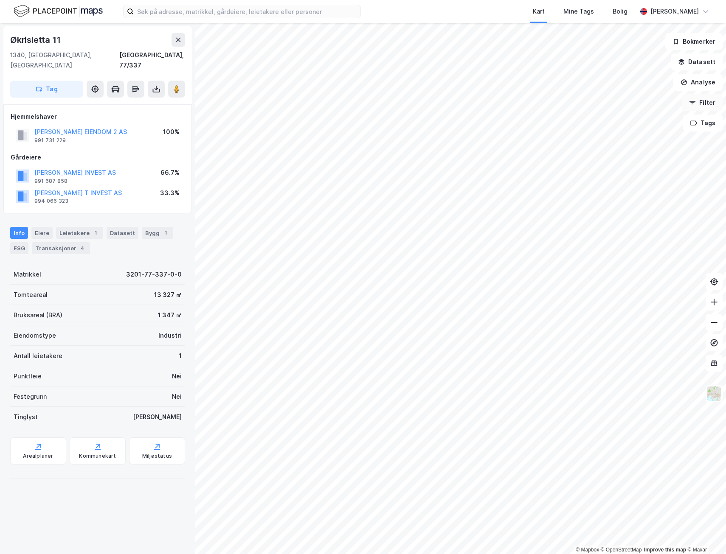  Describe the element at coordinates (247, 11) in the screenshot. I see `input: Søk på adresse, matrikkel, gårdeiere, leietakere eller personer` at that location.